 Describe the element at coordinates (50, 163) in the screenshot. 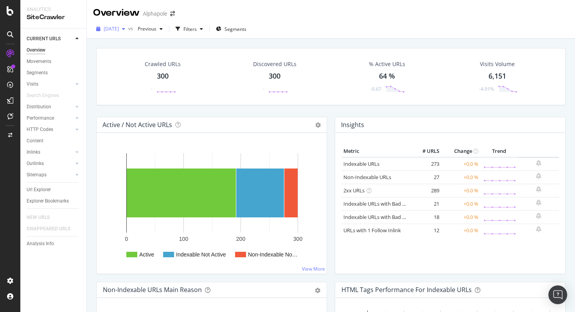

I see `a: Outlinks` at that location.